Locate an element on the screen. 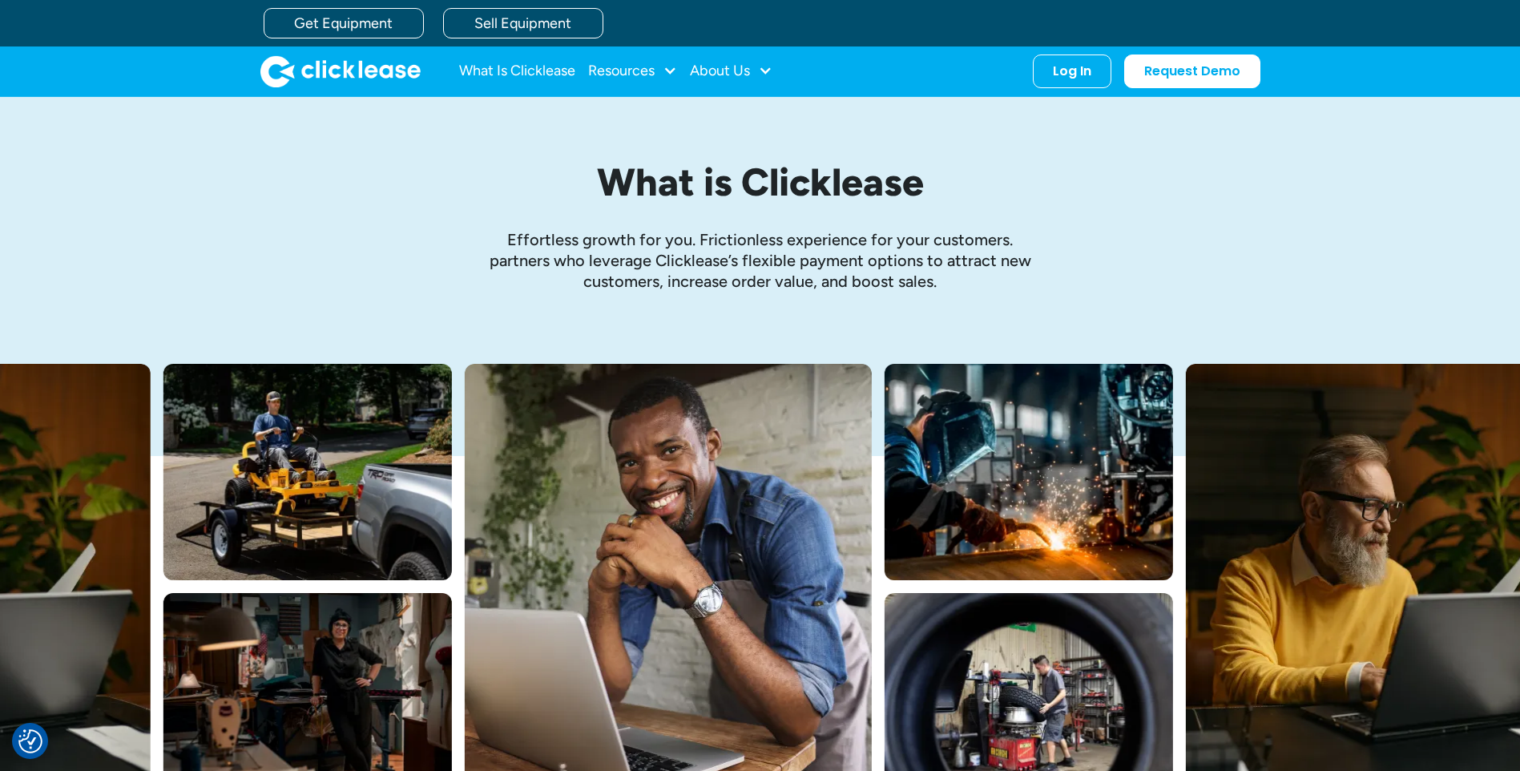 Image resolution: width=1520 pixels, height=771 pixels. div: About Us is located at coordinates (731, 71).